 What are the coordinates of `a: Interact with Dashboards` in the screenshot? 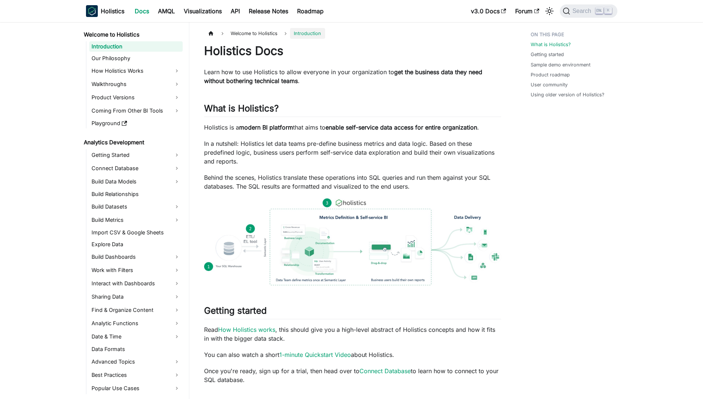 It's located at (136, 283).